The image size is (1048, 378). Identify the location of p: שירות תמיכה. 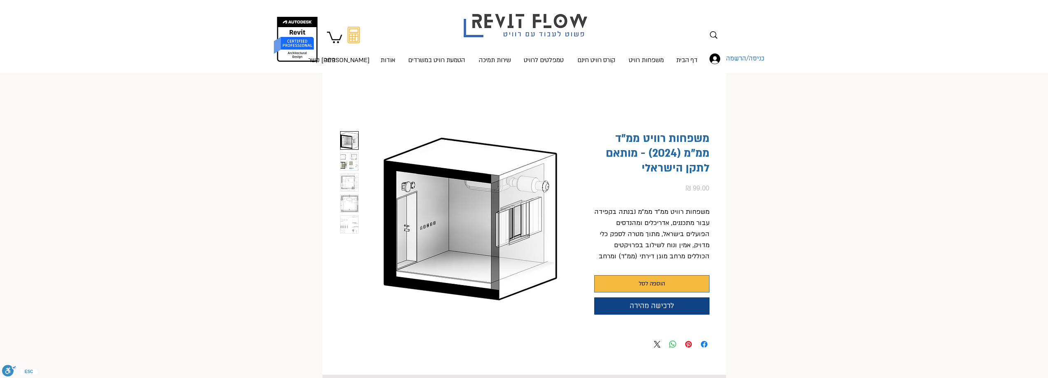
(495, 60).